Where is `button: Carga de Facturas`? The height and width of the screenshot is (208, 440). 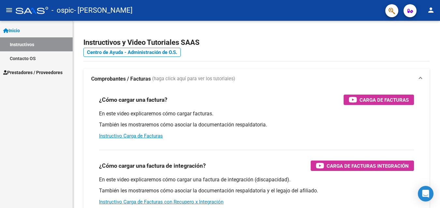 button: Carga de Facturas is located at coordinates (379, 100).